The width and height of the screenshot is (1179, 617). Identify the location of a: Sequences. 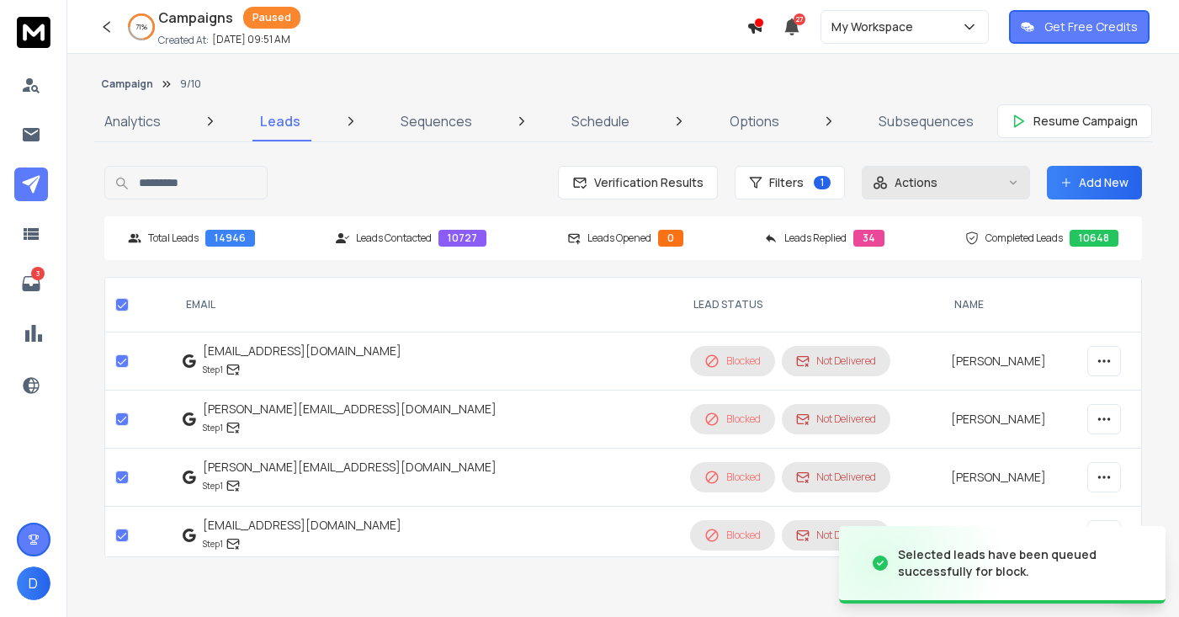
(436, 121).